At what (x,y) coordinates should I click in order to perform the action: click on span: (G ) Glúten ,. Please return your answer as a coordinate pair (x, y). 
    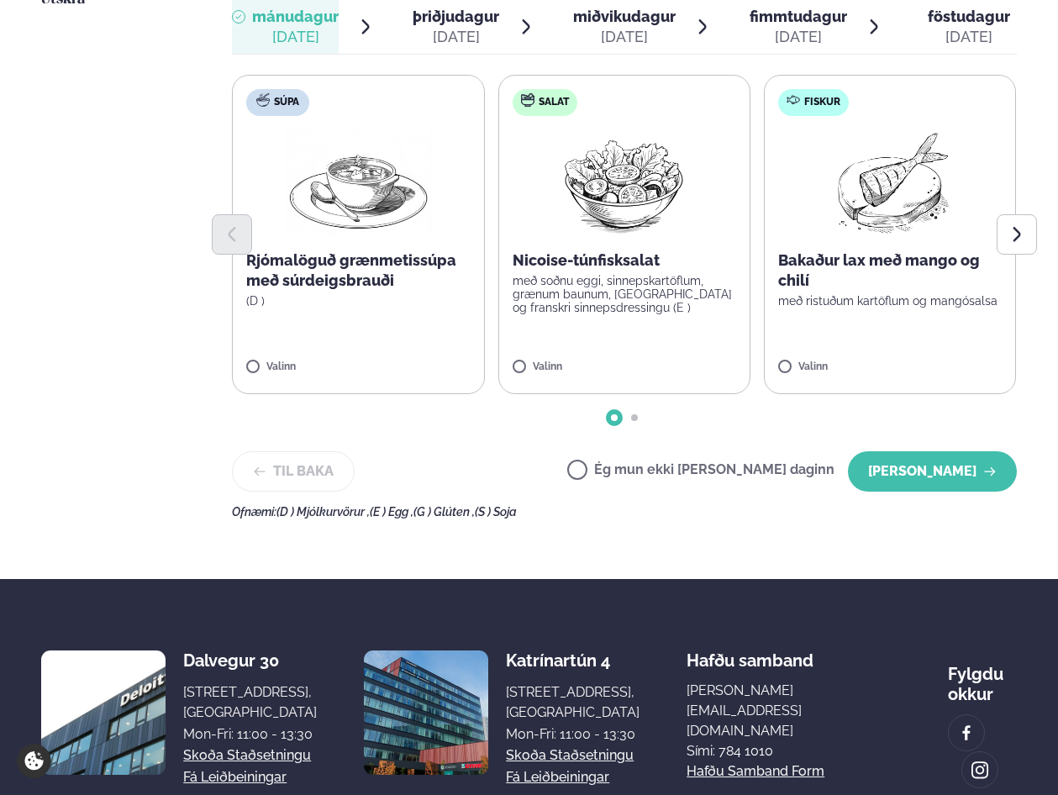
    Looking at the image, I should click on (444, 512).